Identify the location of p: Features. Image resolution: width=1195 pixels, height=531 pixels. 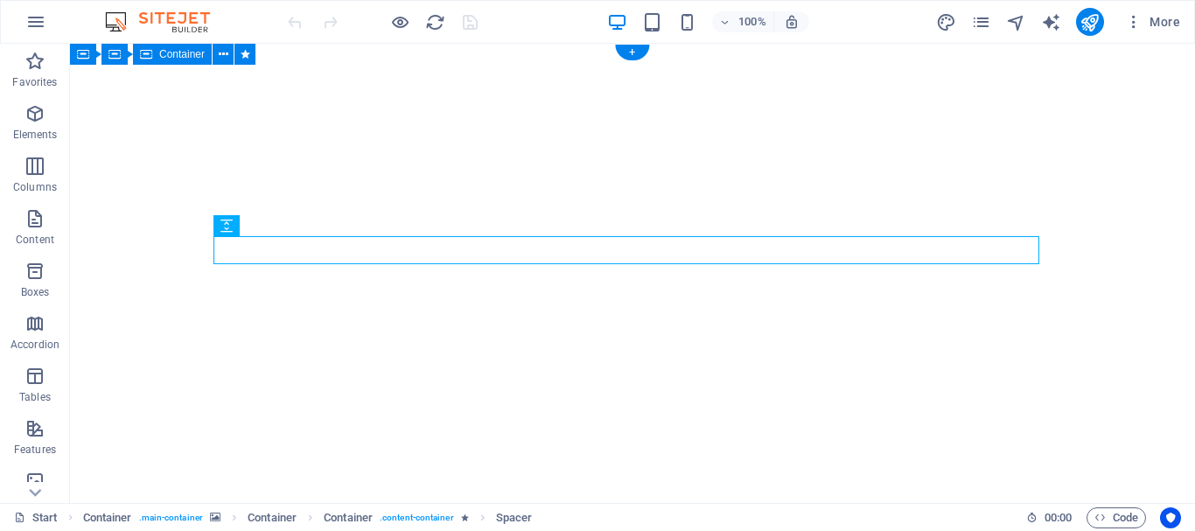
(35, 450).